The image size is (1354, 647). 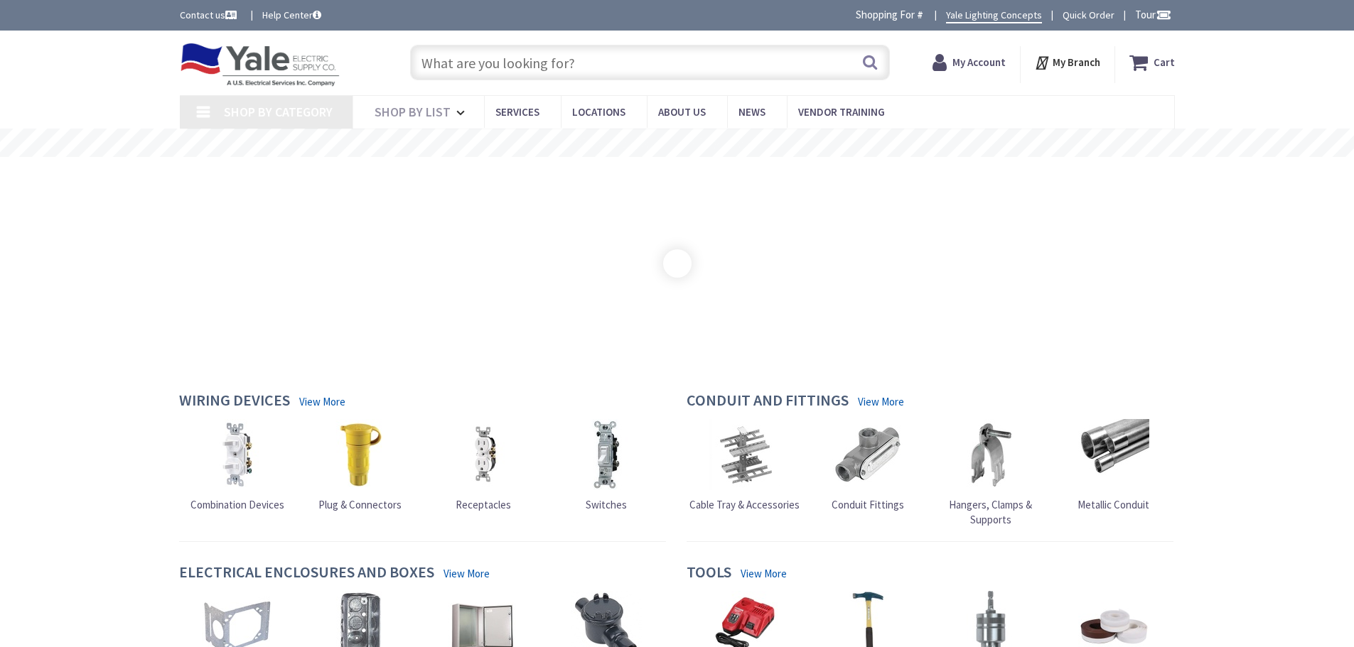 What do you see at coordinates (1113, 465) in the screenshot?
I see `a: Metallic Conduit Metallic Conduit` at bounding box center [1113, 465].